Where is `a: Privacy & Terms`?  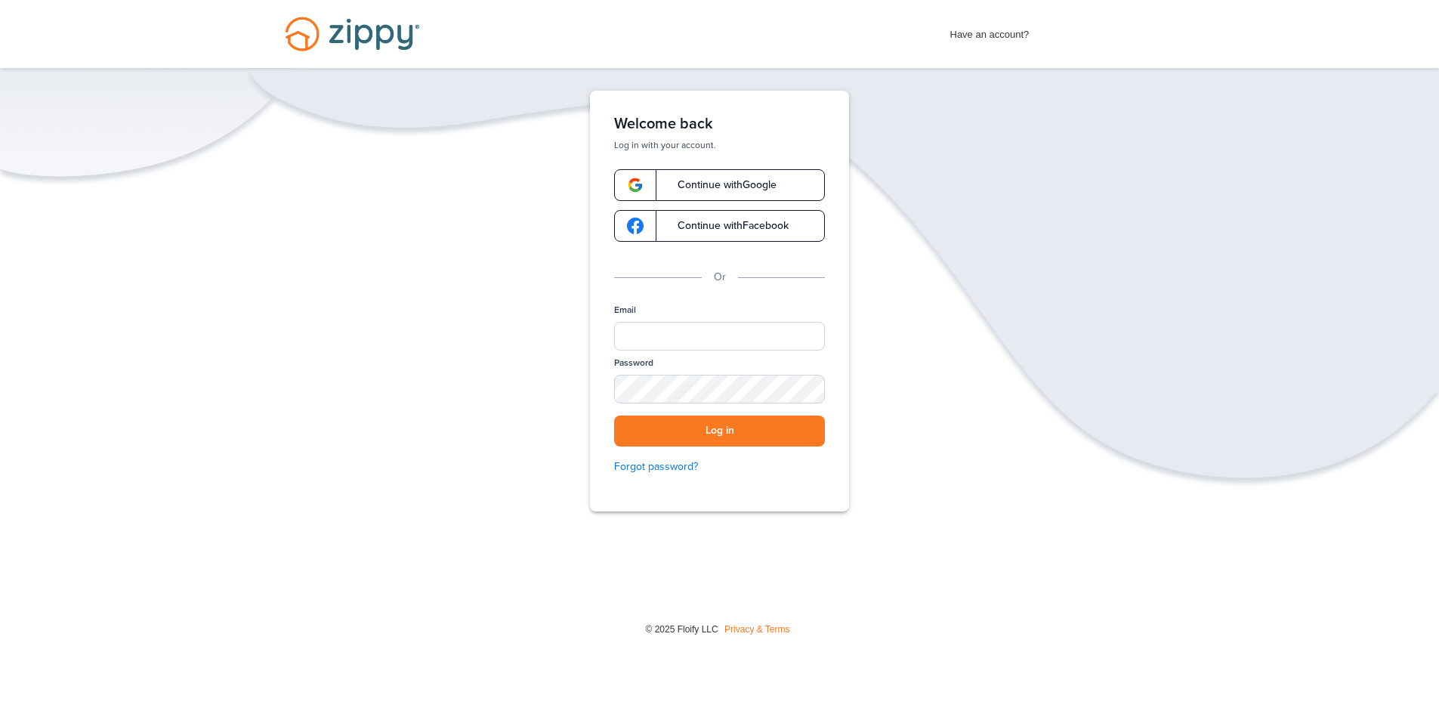 a: Privacy & Terms is located at coordinates (757, 629).